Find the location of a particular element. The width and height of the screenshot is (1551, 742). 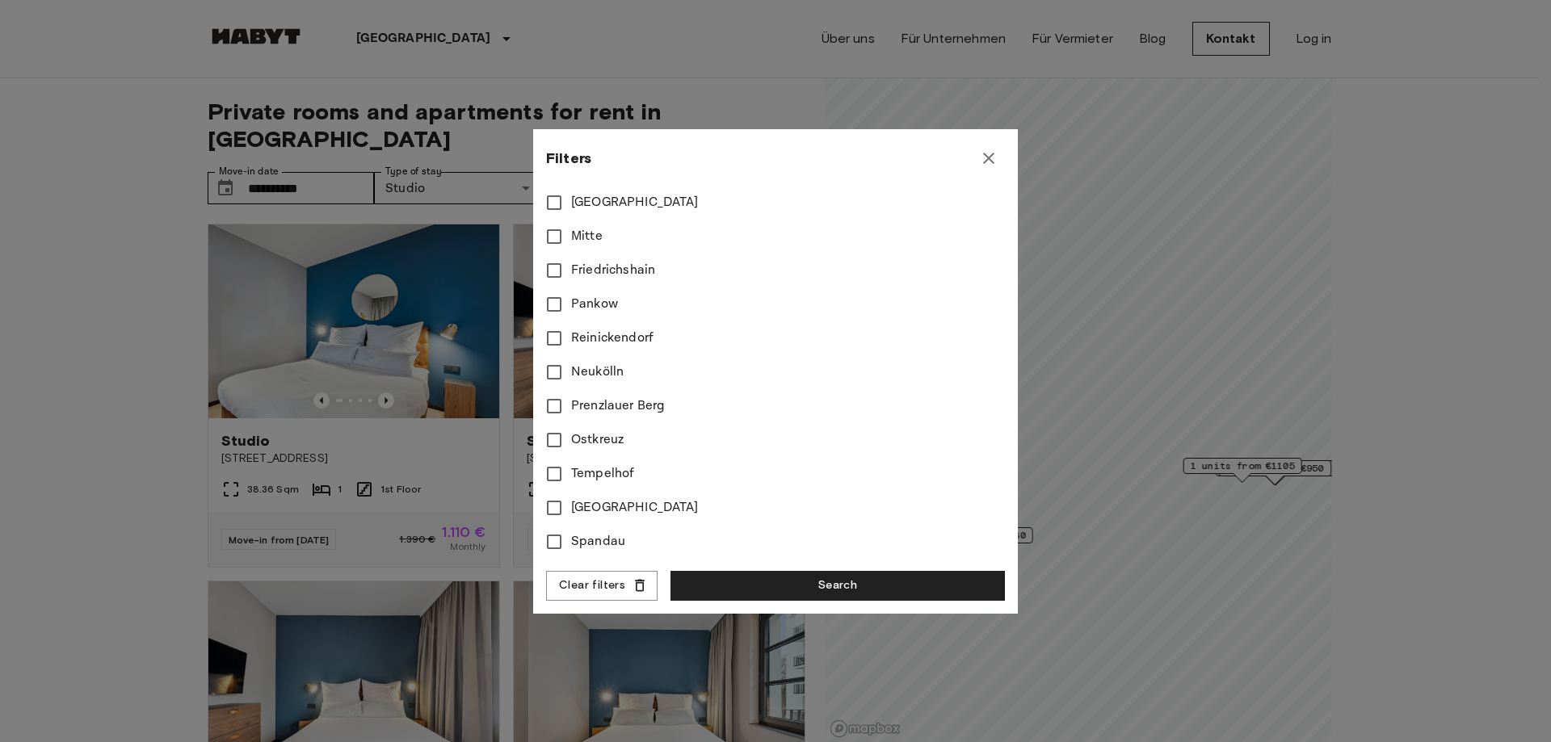

button: Clear filters is located at coordinates (602, 586).